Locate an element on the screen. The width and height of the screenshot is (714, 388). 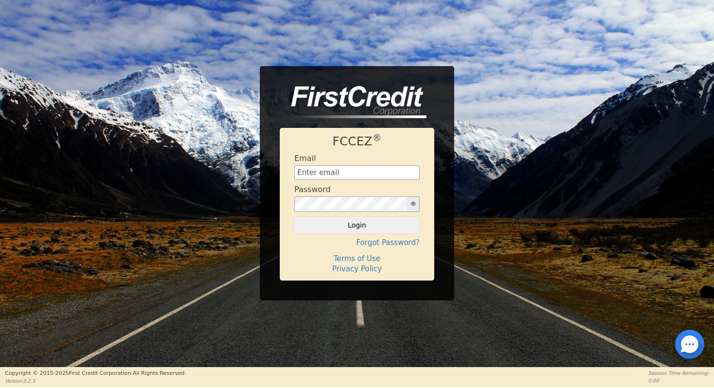
h4: Terms of Use is located at coordinates (357, 259).